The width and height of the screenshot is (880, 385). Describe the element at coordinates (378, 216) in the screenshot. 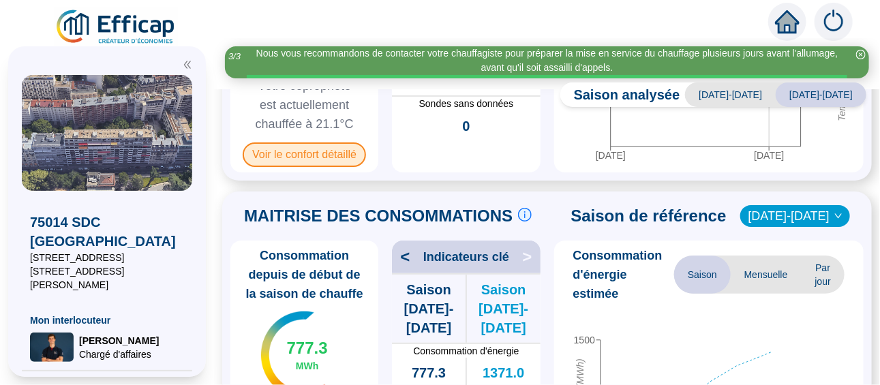

I see `span: MAITRISE DES CONSOMMATIONS` at that location.